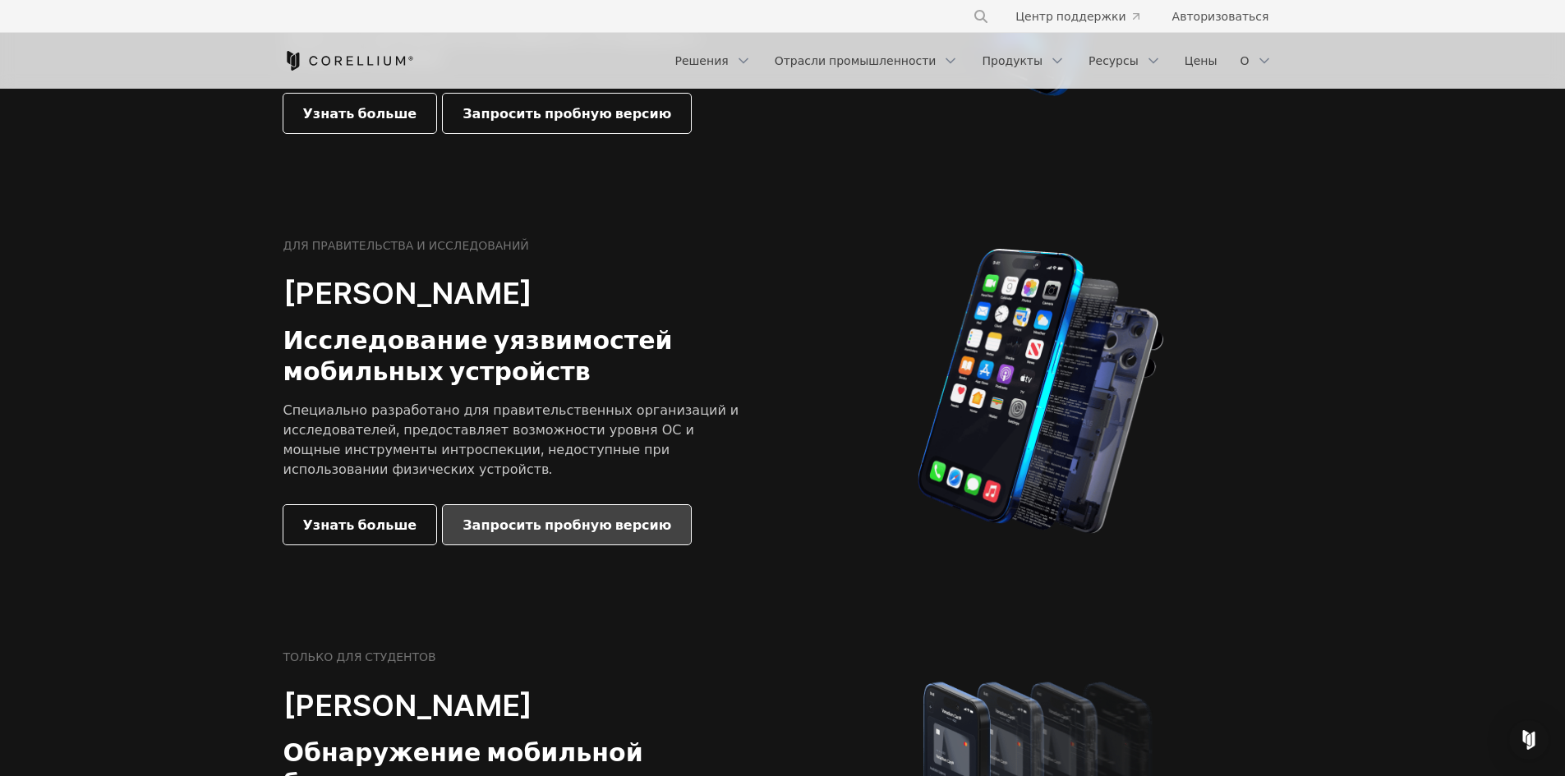 This screenshot has width=1565, height=776. What do you see at coordinates (360, 656) in the screenshot?
I see `font: ТОЛЬКО ДЛЯ СТУДЕНТОВ` at bounding box center [360, 656].